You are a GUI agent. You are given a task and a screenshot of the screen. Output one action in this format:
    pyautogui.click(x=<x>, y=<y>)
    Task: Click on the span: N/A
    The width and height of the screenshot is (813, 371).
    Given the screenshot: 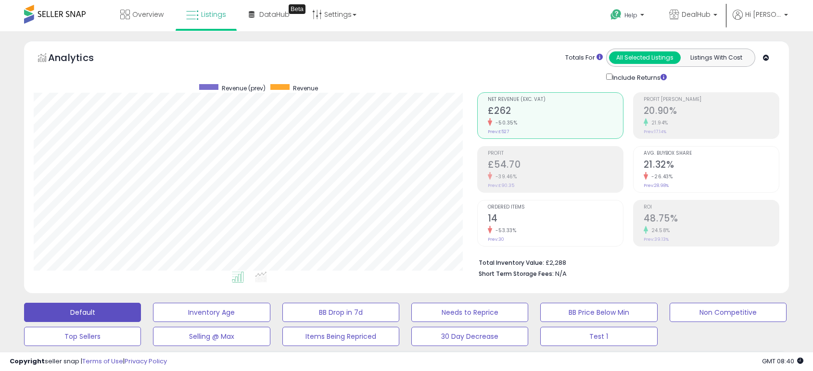 What is the action you would take?
    pyautogui.click(x=561, y=274)
    